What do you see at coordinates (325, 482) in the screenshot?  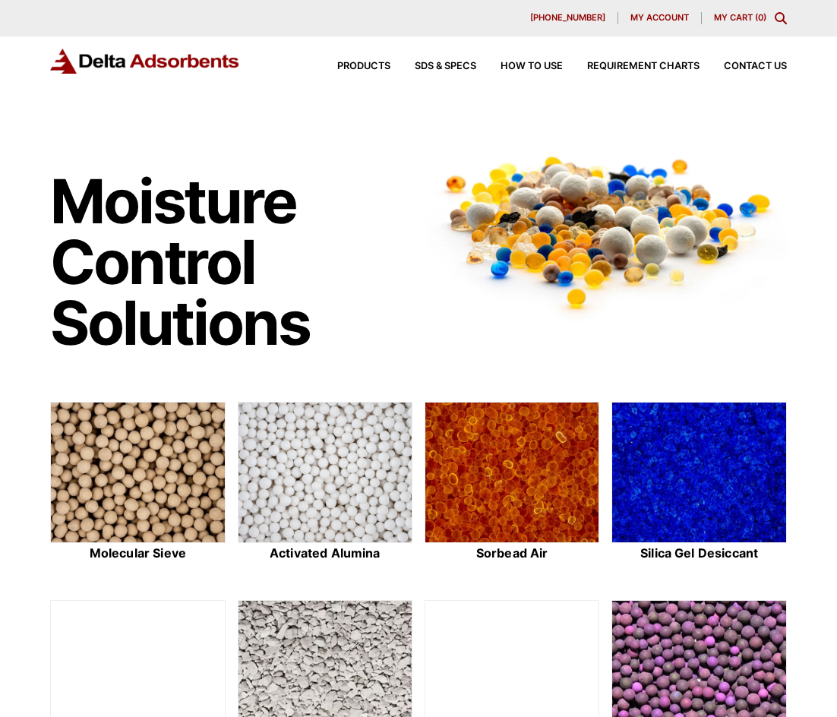 I see `a: Activated Alumina` at bounding box center [325, 482].